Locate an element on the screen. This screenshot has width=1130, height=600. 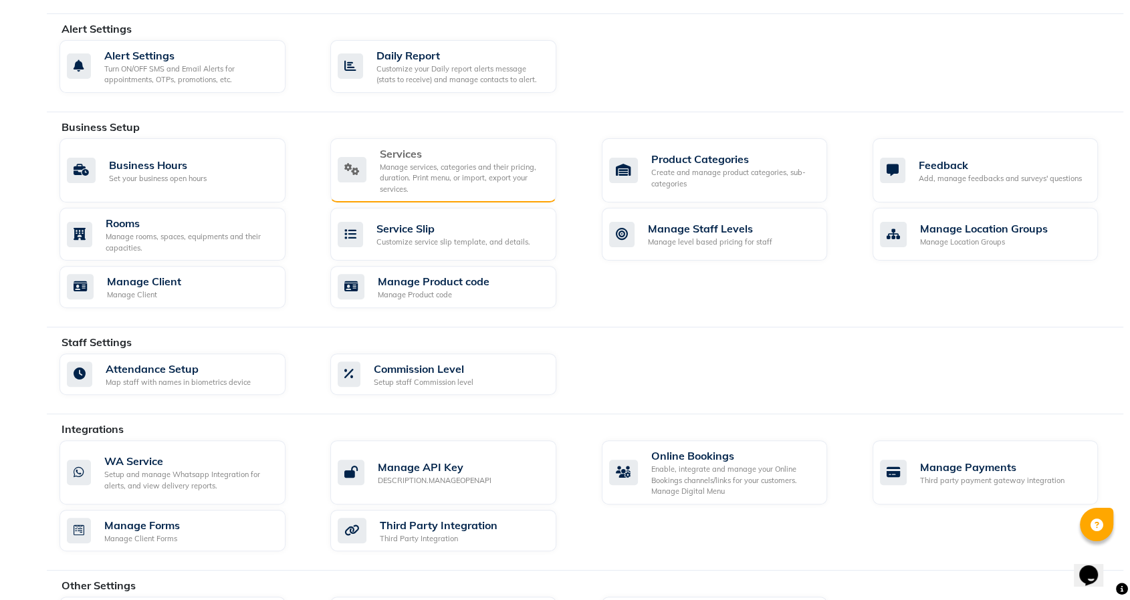
a: FeedbackAdd, manage feedbacks and surveys' questions is located at coordinates (998, 170).